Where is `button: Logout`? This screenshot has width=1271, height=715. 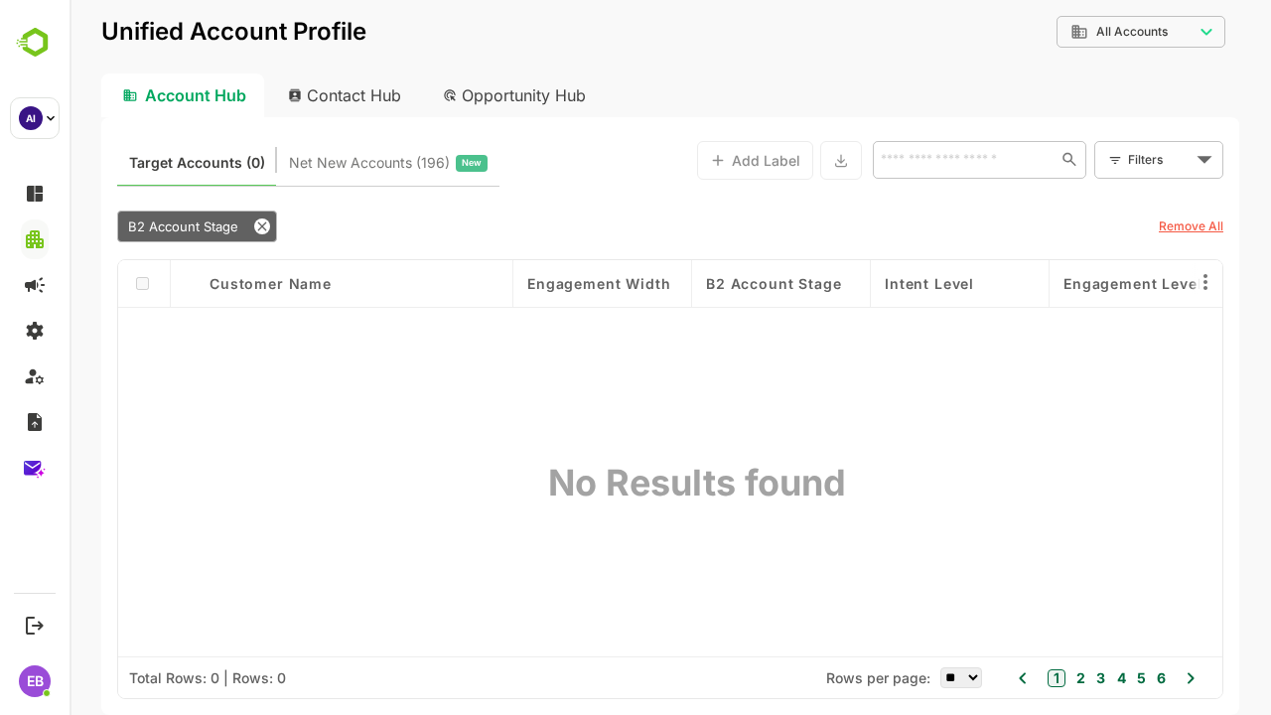
button: Logout is located at coordinates (34, 625).